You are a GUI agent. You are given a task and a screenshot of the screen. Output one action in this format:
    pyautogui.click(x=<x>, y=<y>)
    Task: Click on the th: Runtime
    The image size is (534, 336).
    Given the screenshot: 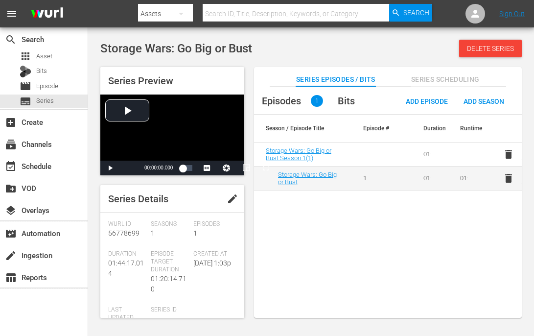 What is the action you would take?
    pyautogui.click(x=467, y=128)
    